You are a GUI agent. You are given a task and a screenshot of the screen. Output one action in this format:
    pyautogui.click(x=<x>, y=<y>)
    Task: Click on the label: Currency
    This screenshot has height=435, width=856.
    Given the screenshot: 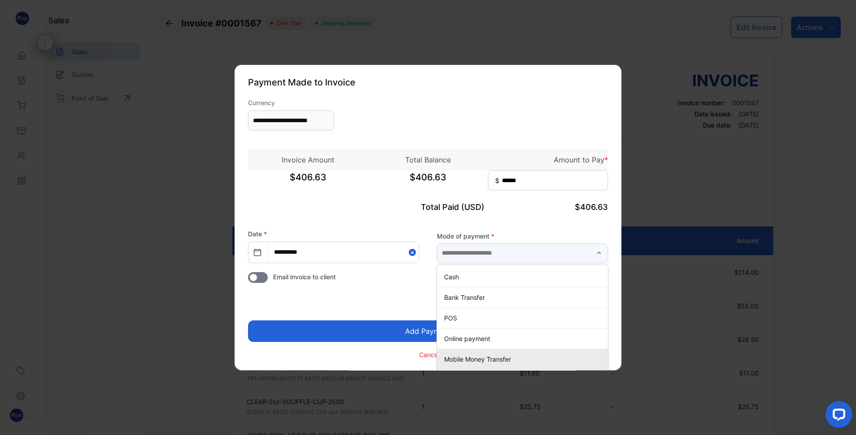 What is the action you would take?
    pyautogui.click(x=291, y=103)
    